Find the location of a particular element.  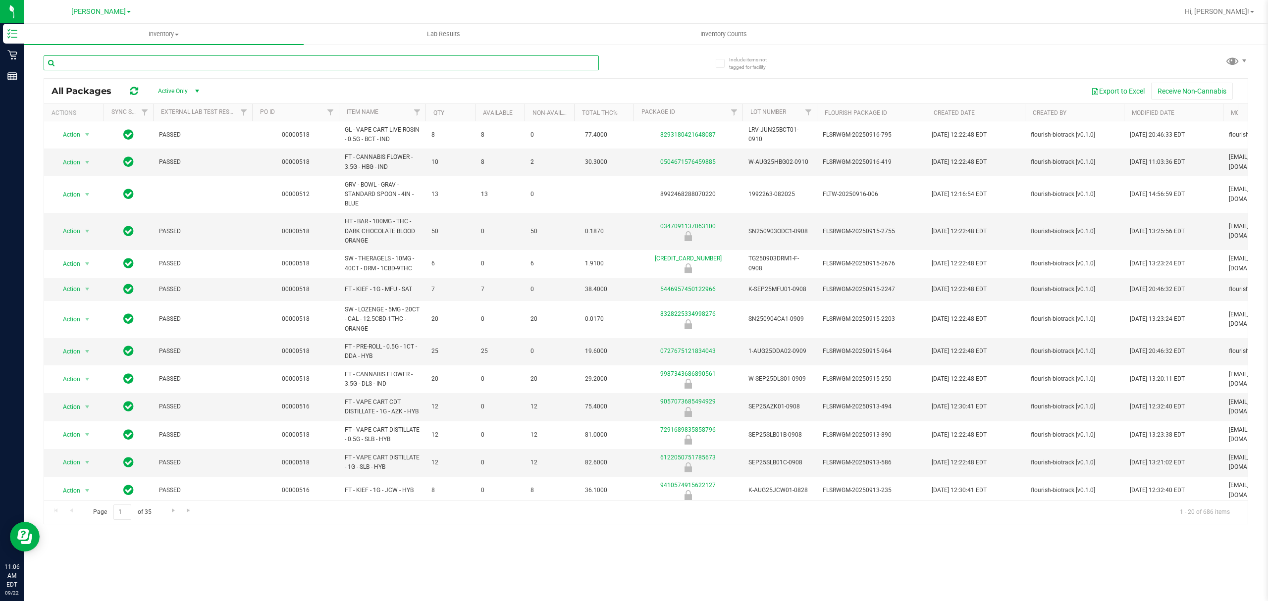

span: Include items not tagged for facility is located at coordinates (754, 63).